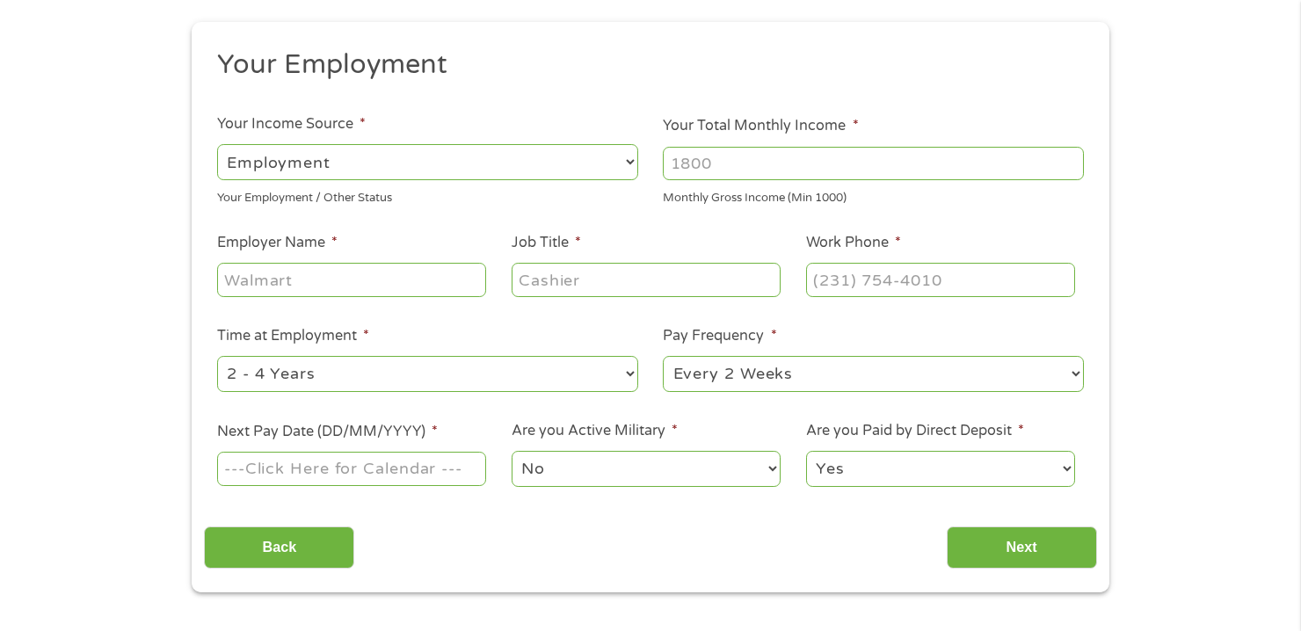 This screenshot has height=631, width=1301. I want to click on label: Time at Employment, so click(293, 336).